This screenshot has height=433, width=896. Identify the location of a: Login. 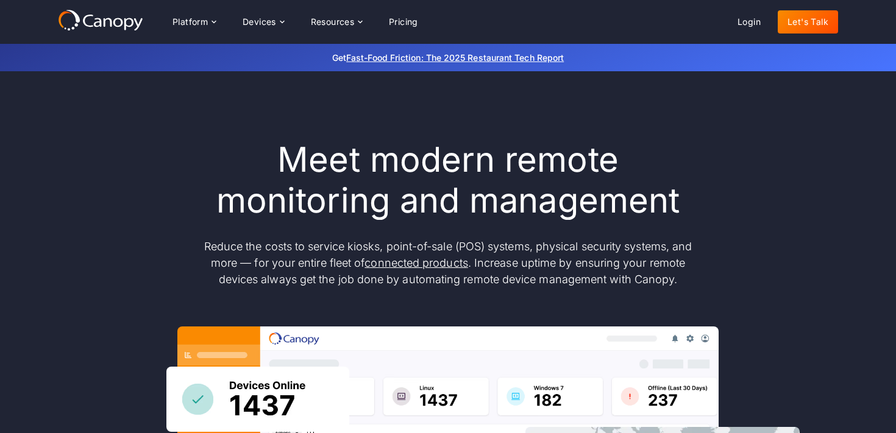
(749, 22).